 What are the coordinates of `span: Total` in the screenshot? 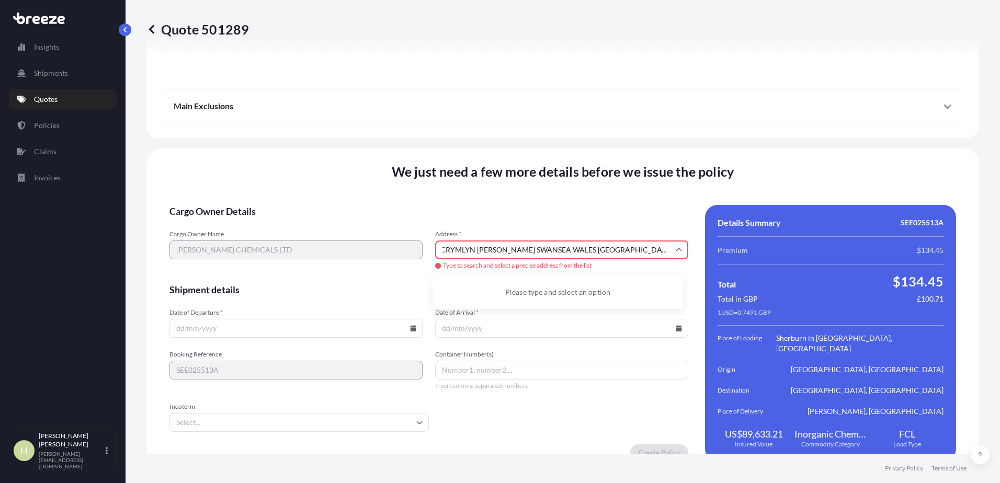 It's located at (727, 285).